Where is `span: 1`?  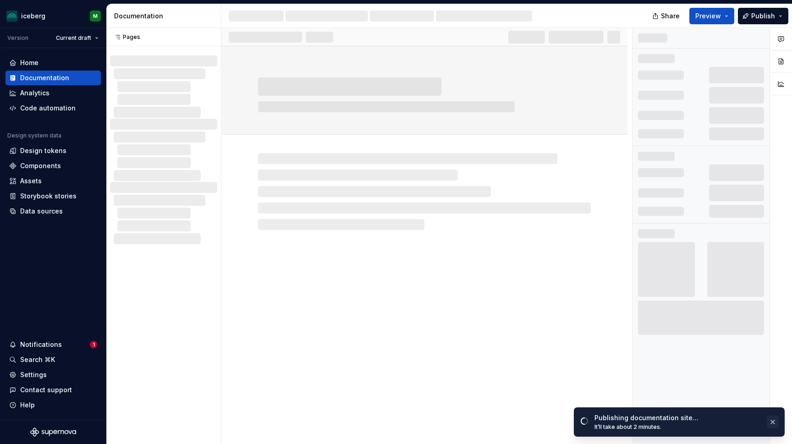 span: 1 is located at coordinates (93, 344).